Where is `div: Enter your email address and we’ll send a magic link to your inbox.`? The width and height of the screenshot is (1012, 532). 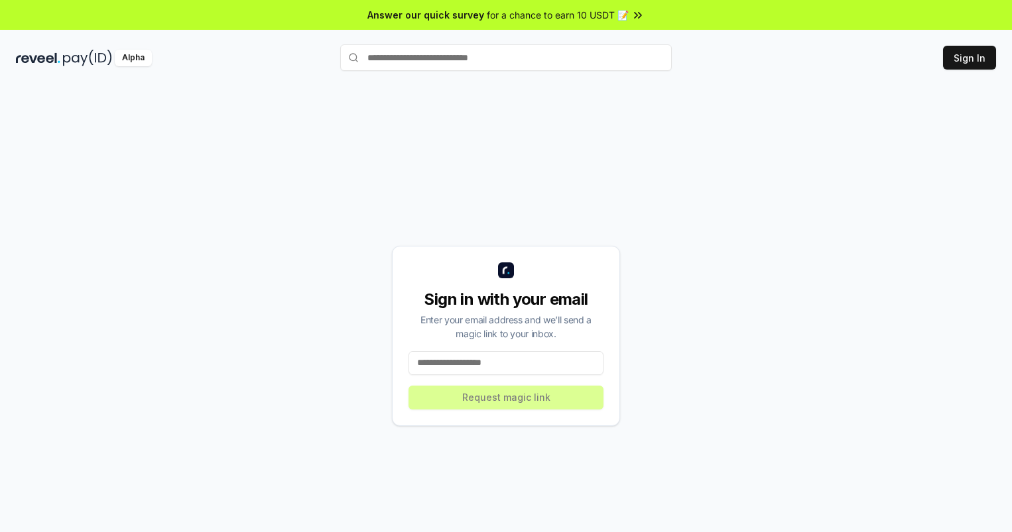 div: Enter your email address and we’ll send a magic link to your inbox. is located at coordinates (506, 327).